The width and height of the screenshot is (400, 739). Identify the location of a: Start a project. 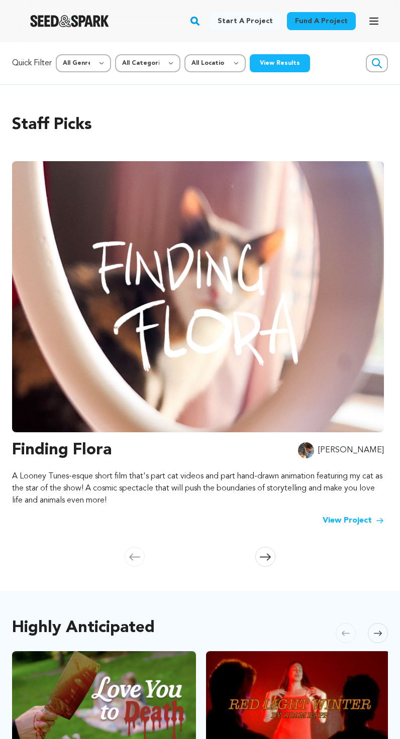
(245, 21).